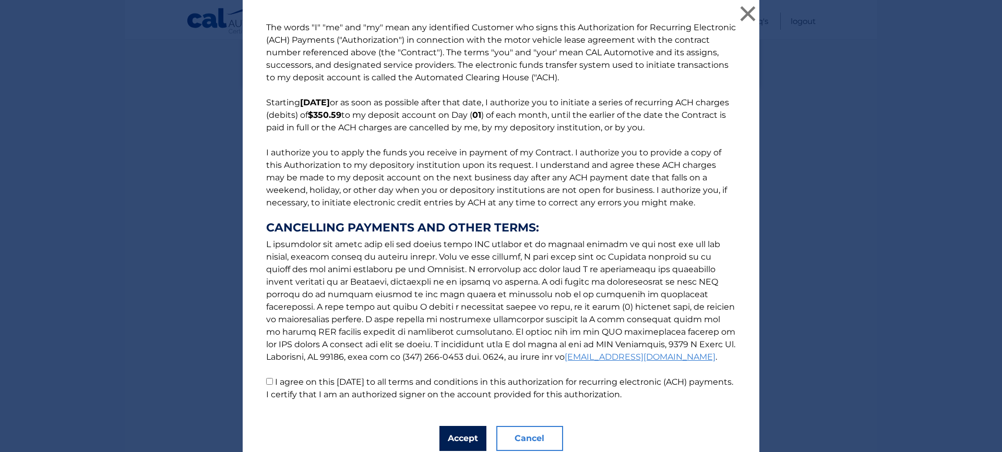  I want to click on button: Accept, so click(463, 439).